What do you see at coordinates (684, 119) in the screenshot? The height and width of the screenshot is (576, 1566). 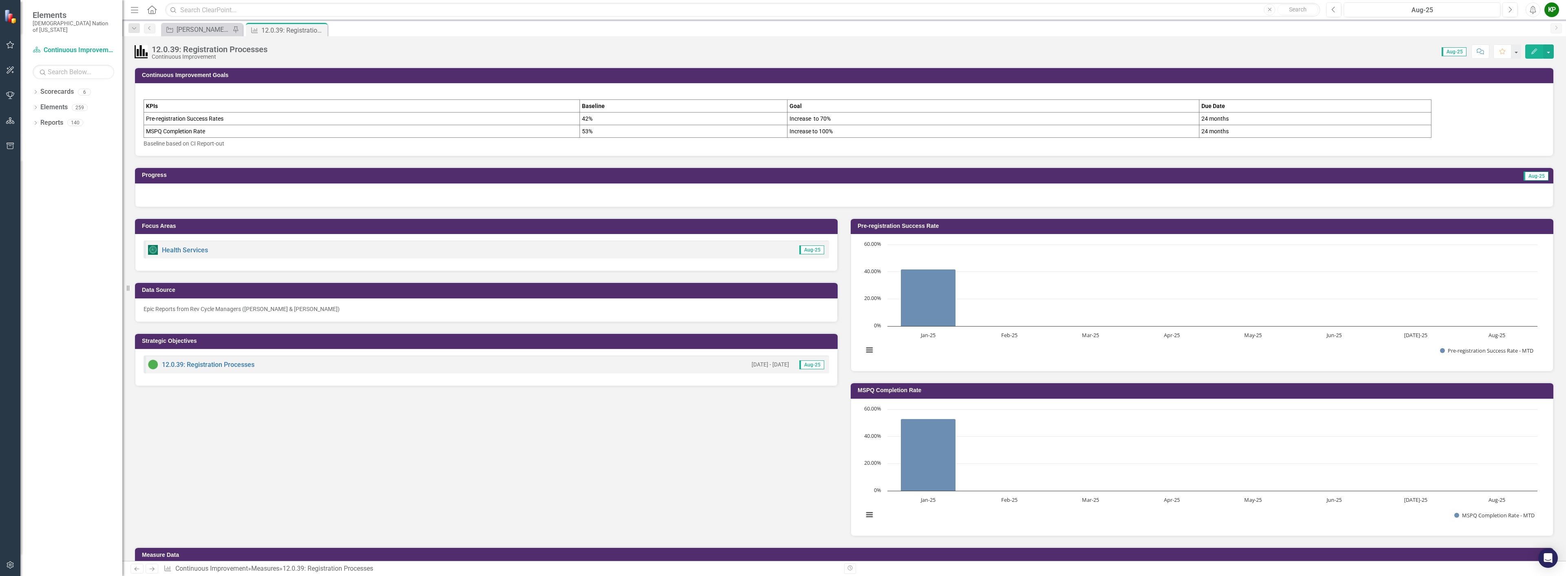 I see `td: 42%` at bounding box center [684, 119].